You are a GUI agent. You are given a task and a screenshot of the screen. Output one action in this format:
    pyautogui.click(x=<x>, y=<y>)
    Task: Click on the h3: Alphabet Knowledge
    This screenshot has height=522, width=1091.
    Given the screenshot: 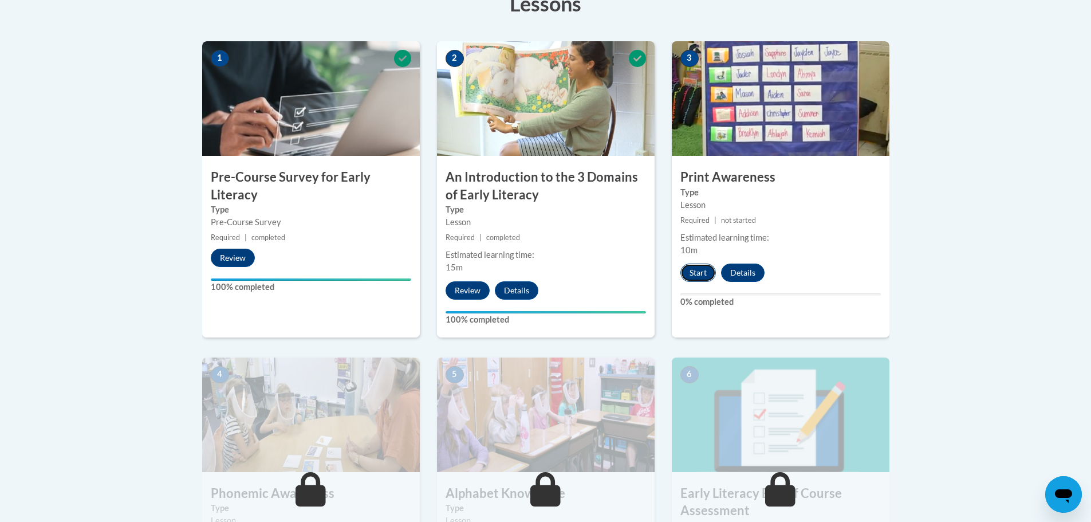 What is the action you would take?
    pyautogui.click(x=546, y=493)
    